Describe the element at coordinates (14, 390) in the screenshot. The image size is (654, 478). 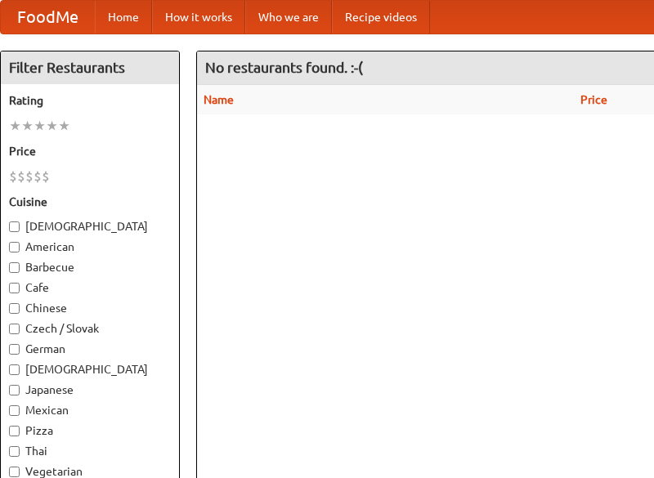
I see `input: Japanese` at that location.